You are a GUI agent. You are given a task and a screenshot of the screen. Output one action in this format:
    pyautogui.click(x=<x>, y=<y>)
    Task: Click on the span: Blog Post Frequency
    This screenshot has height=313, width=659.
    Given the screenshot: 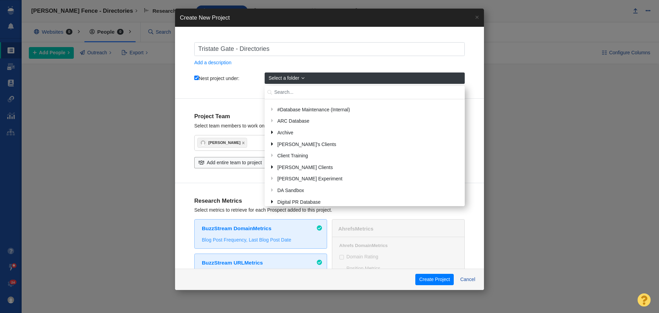 What is the action you would take?
    pyautogui.click(x=224, y=240)
    